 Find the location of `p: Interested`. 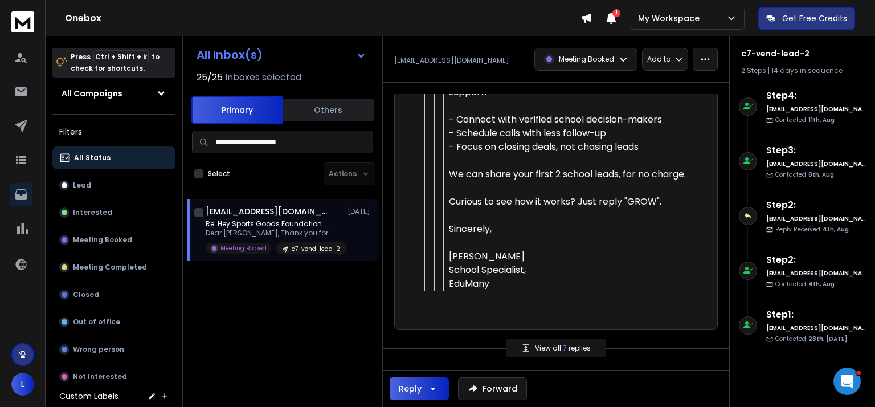

p: Interested is located at coordinates (92, 212).